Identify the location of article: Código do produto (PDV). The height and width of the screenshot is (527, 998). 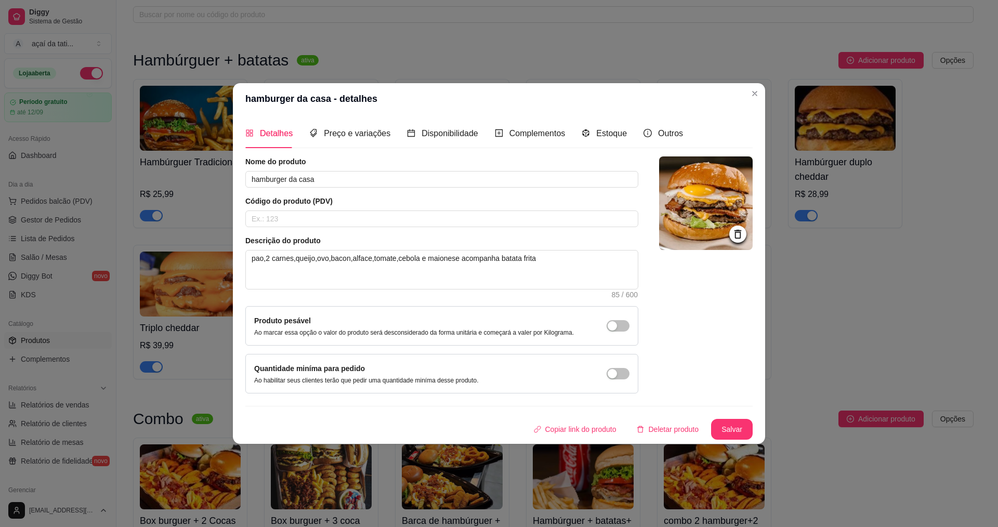
(442, 201).